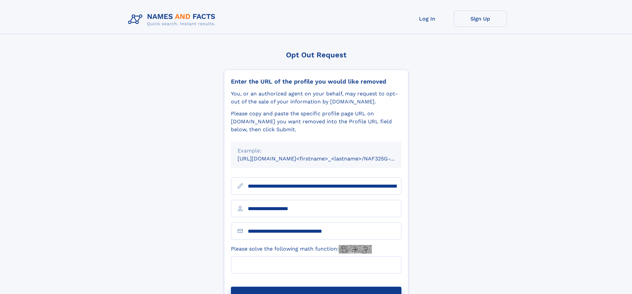 The image size is (632, 294). I want to click on label: Please solve the following math function:, so click(301, 249).